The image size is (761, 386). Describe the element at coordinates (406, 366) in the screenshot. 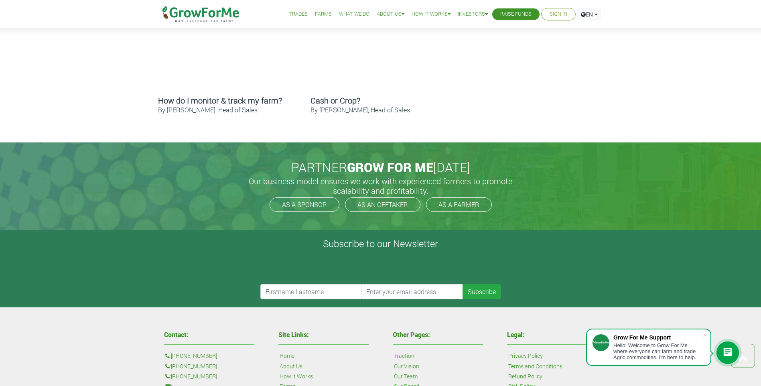

I see `a: Our Vision` at that location.